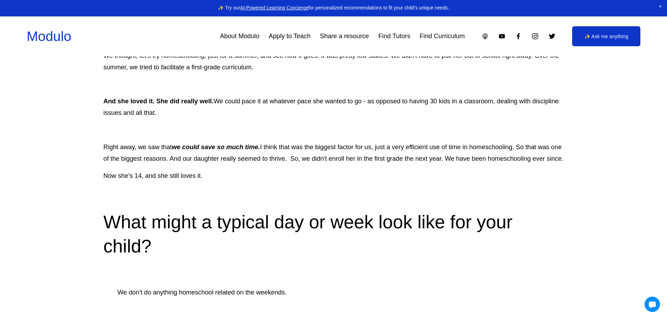 The height and width of the screenshot is (319, 667). What do you see at coordinates (239, 36) in the screenshot?
I see `a: About Modulo` at bounding box center [239, 36].